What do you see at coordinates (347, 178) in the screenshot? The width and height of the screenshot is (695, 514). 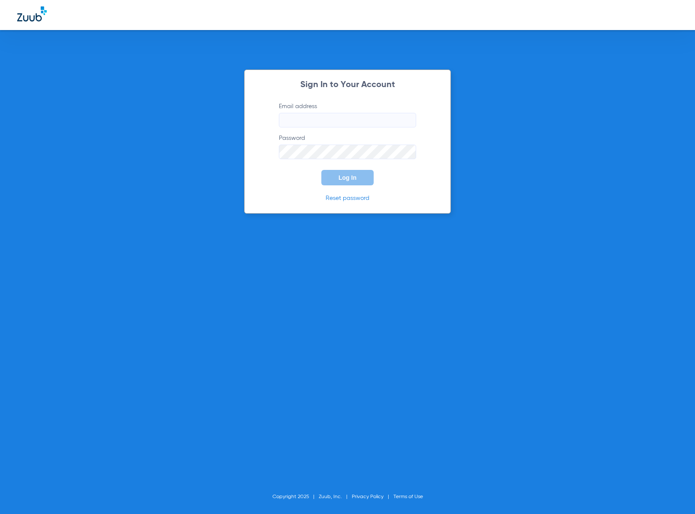 I see `span: Log In` at bounding box center [347, 178].